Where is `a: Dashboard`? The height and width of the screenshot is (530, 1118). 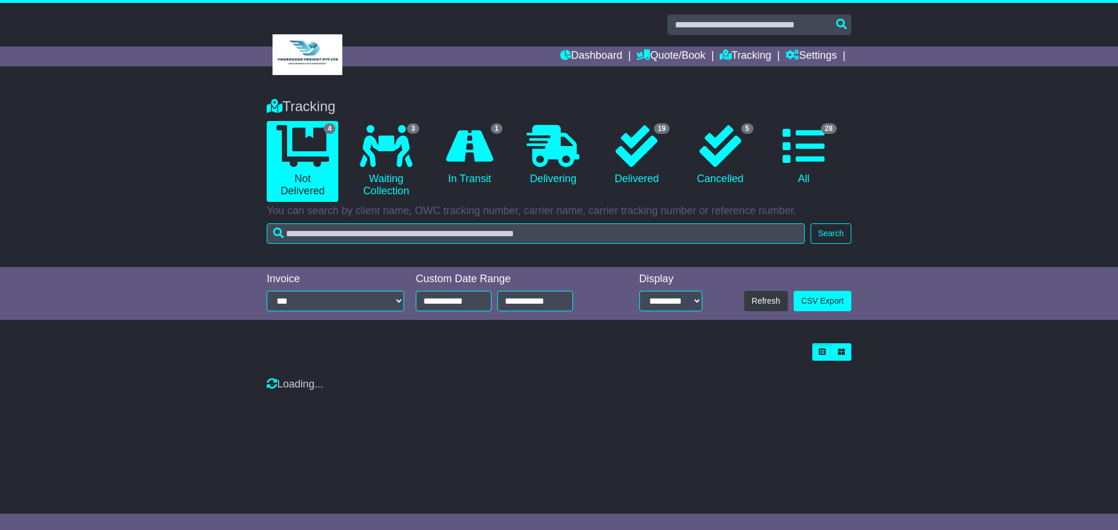
a: Dashboard is located at coordinates (591, 56).